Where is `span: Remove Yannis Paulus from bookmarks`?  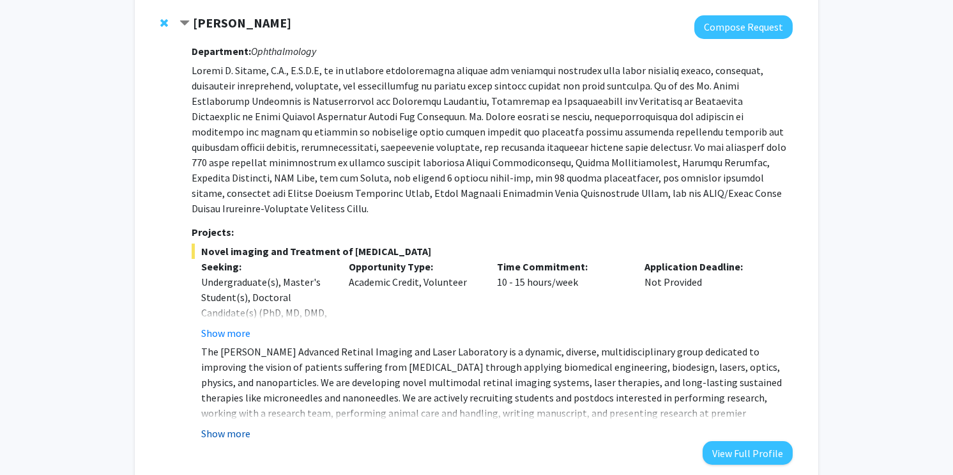
span: Remove Yannis Paulus from bookmarks is located at coordinates (164, 23).